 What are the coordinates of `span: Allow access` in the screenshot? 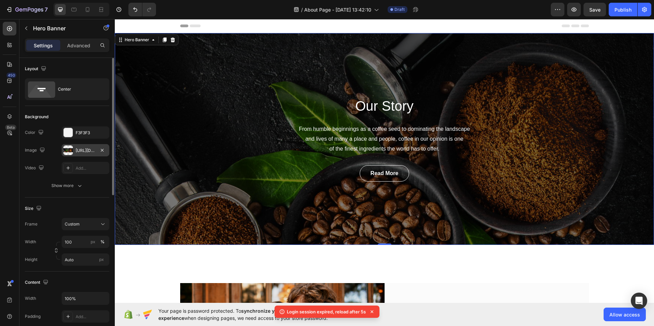 It's located at (625, 314).